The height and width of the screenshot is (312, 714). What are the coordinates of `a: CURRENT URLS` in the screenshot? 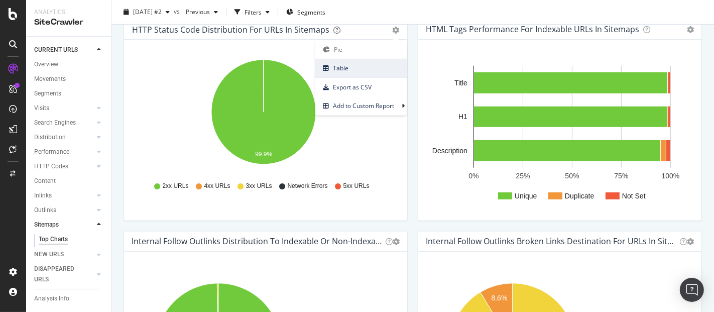 It's located at (64, 50).